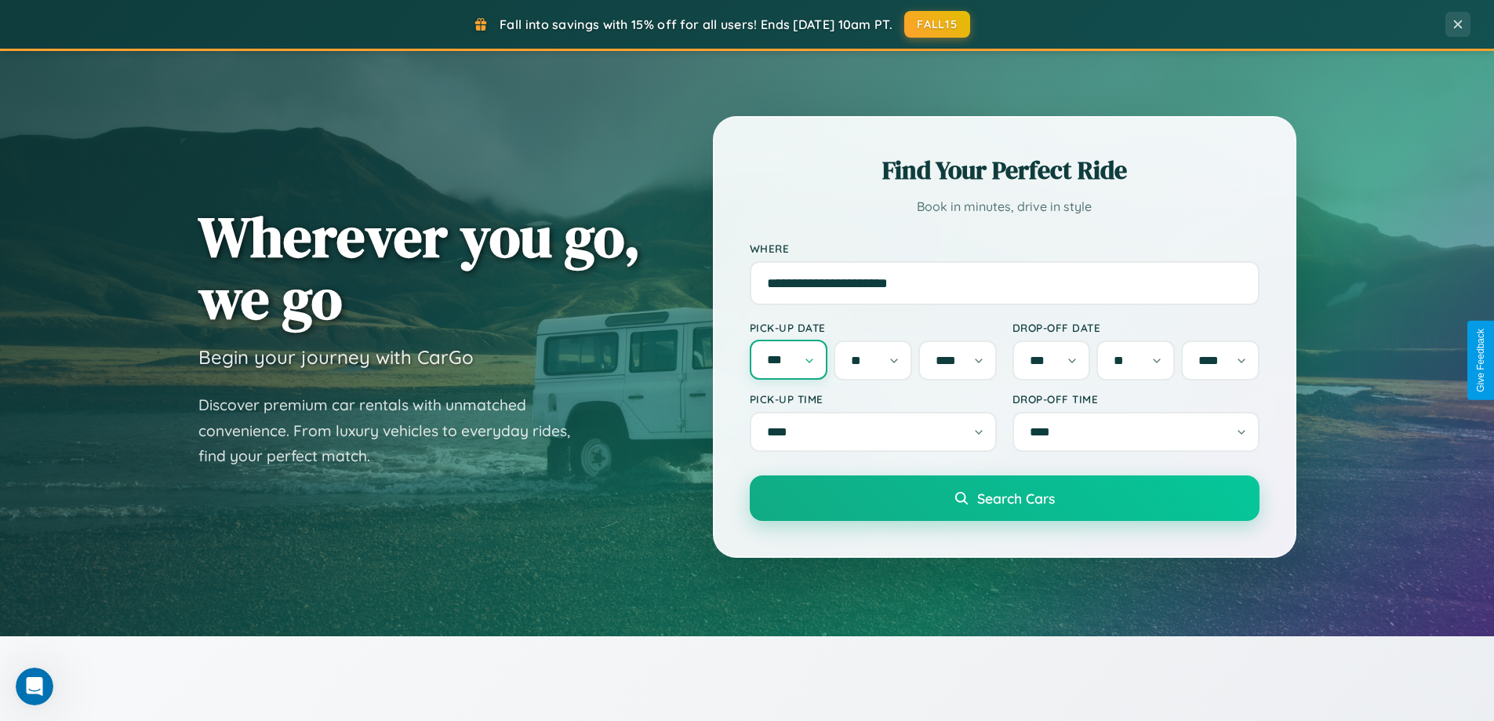 This screenshot has width=1494, height=721. Describe the element at coordinates (1005, 498) in the screenshot. I see `button: Search Cars` at that location.